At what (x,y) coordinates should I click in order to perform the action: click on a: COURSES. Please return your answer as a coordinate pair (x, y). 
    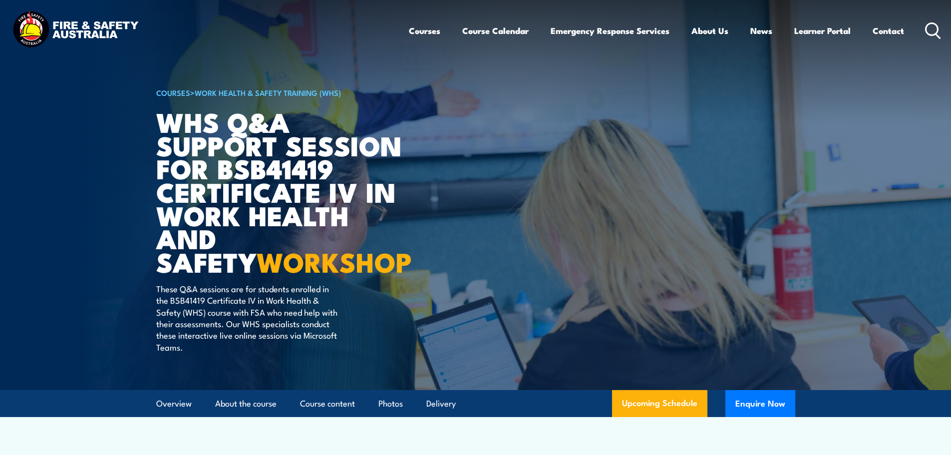
    Looking at the image, I should click on (173, 92).